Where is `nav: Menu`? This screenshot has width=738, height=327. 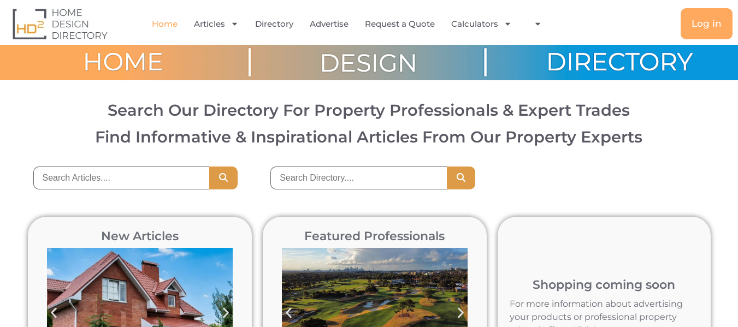 nav: Menu is located at coordinates (351, 24).